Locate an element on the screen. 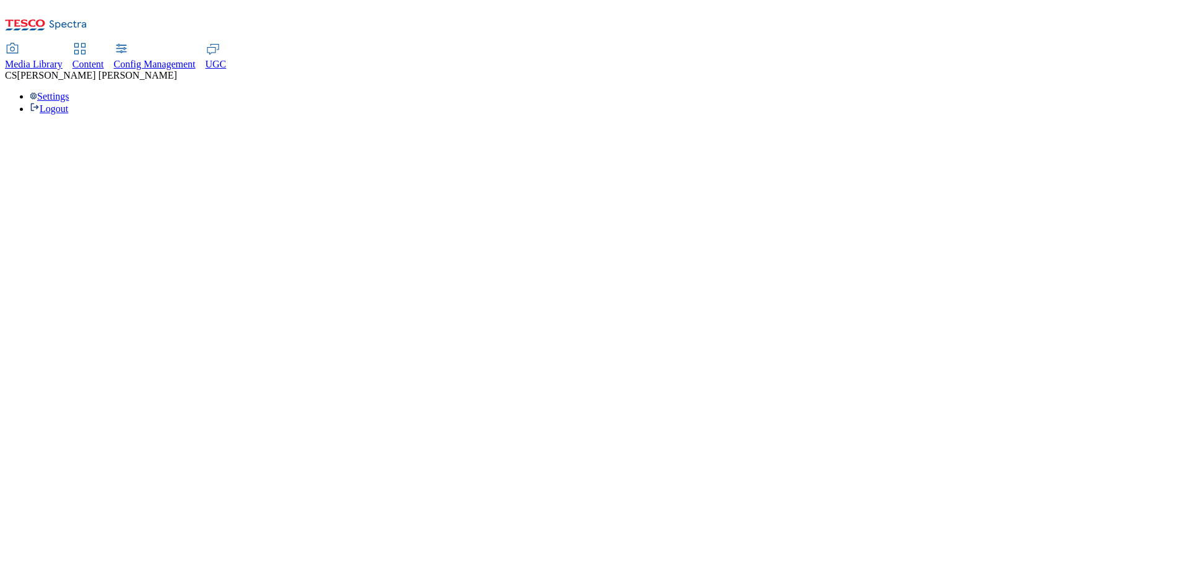 The height and width of the screenshot is (564, 1189). span: Config Management is located at coordinates (155, 64).